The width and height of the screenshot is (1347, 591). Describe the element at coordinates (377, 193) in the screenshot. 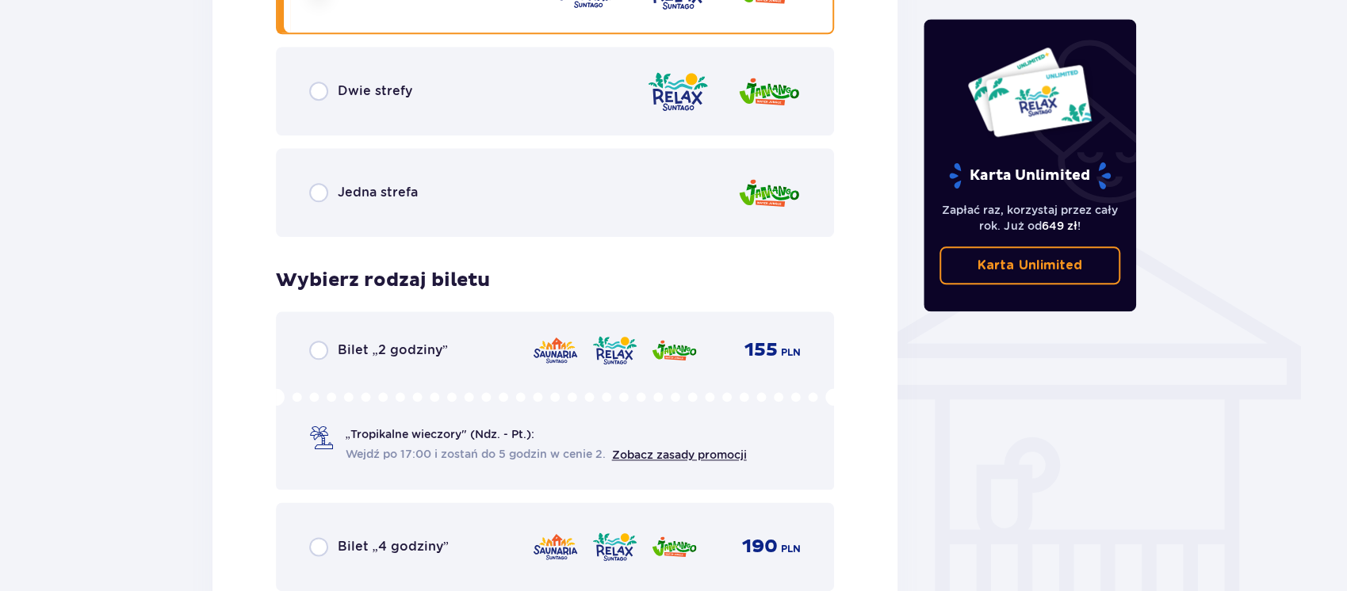

I see `span: Jedna strefa` at that location.